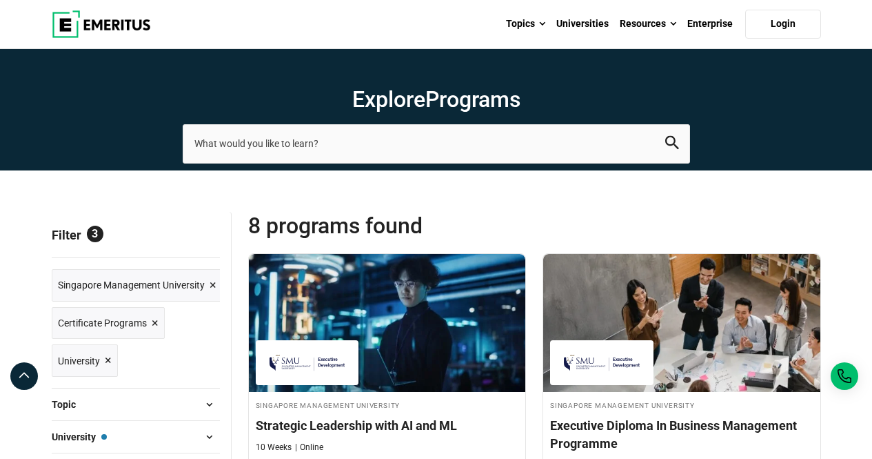 The image size is (872, 459). I want to click on p: 10 Weeks, so click(274, 447).